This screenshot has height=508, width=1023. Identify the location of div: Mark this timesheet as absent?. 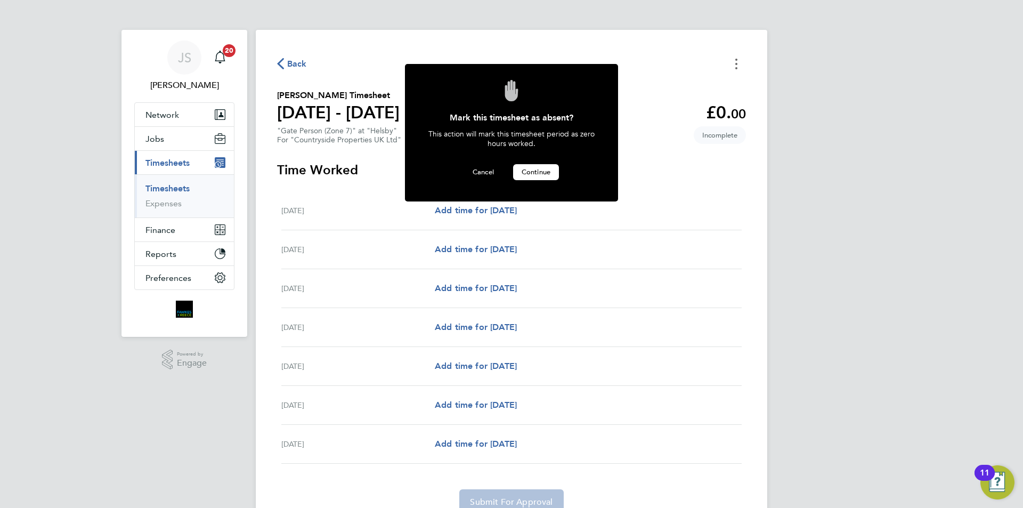
(511, 120).